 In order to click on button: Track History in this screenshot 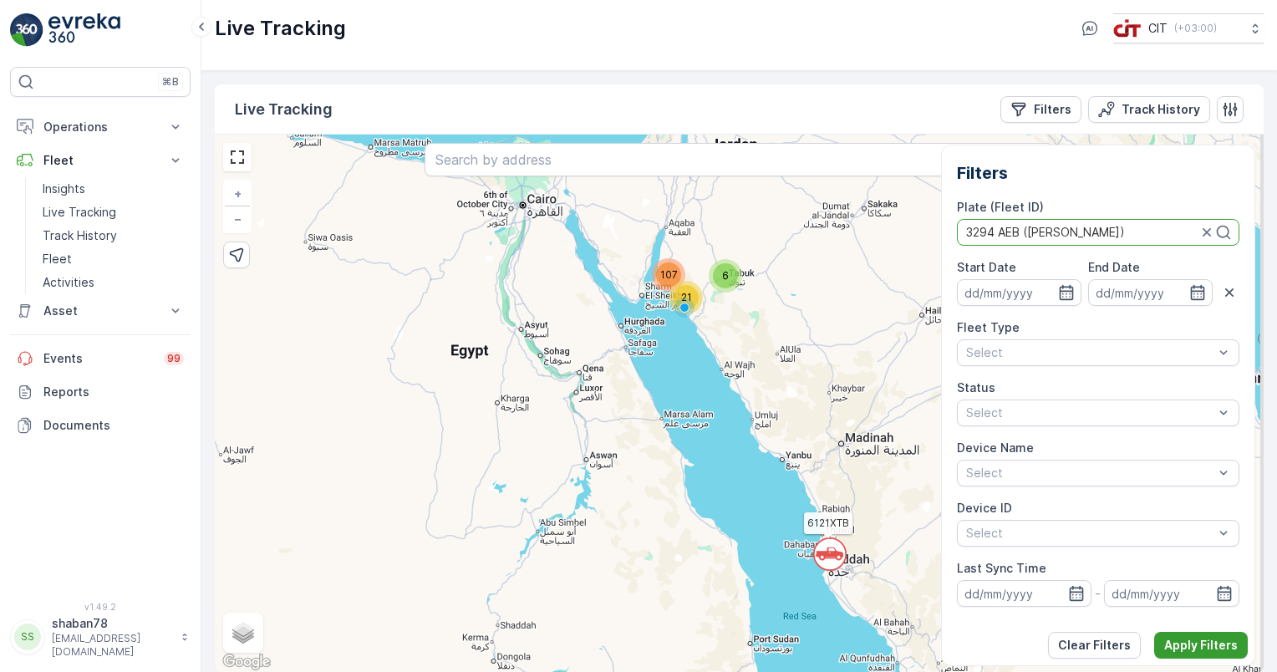, I will do `click(1149, 109)`.